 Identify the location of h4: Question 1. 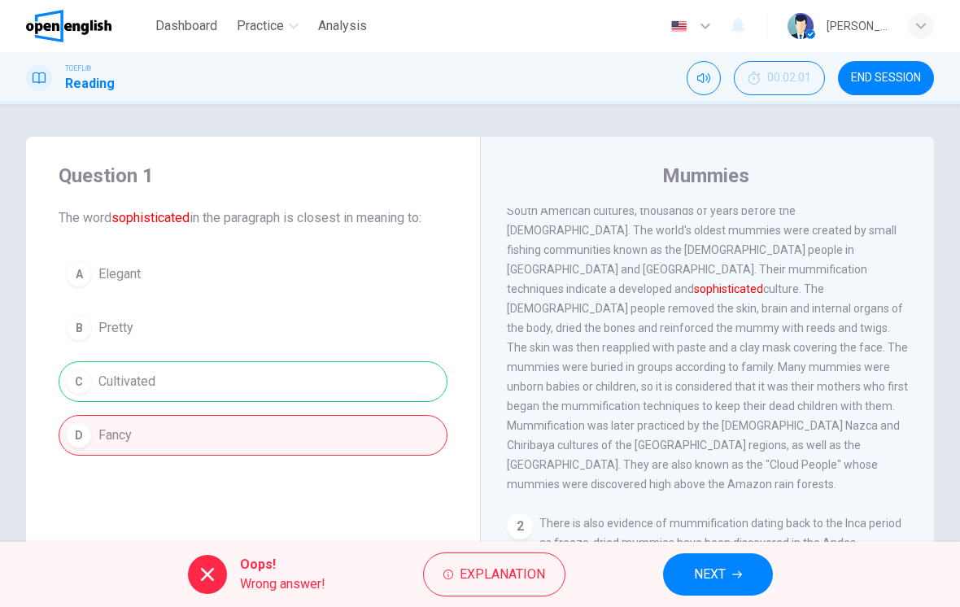
(253, 176).